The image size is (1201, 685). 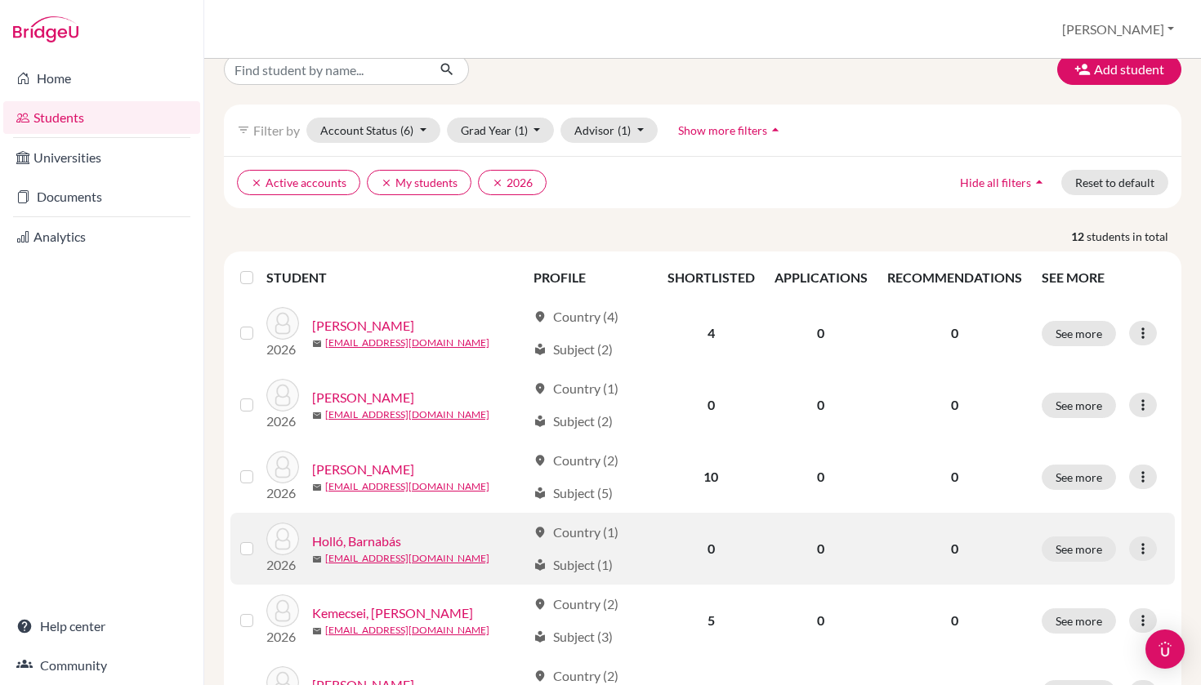 I want to click on div: Subject (3), so click(x=573, y=637).